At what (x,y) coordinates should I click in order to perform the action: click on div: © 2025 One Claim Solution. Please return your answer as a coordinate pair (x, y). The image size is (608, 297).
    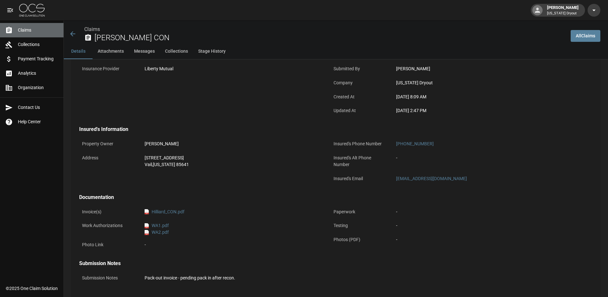
    Looking at the image, I should click on (32, 288).